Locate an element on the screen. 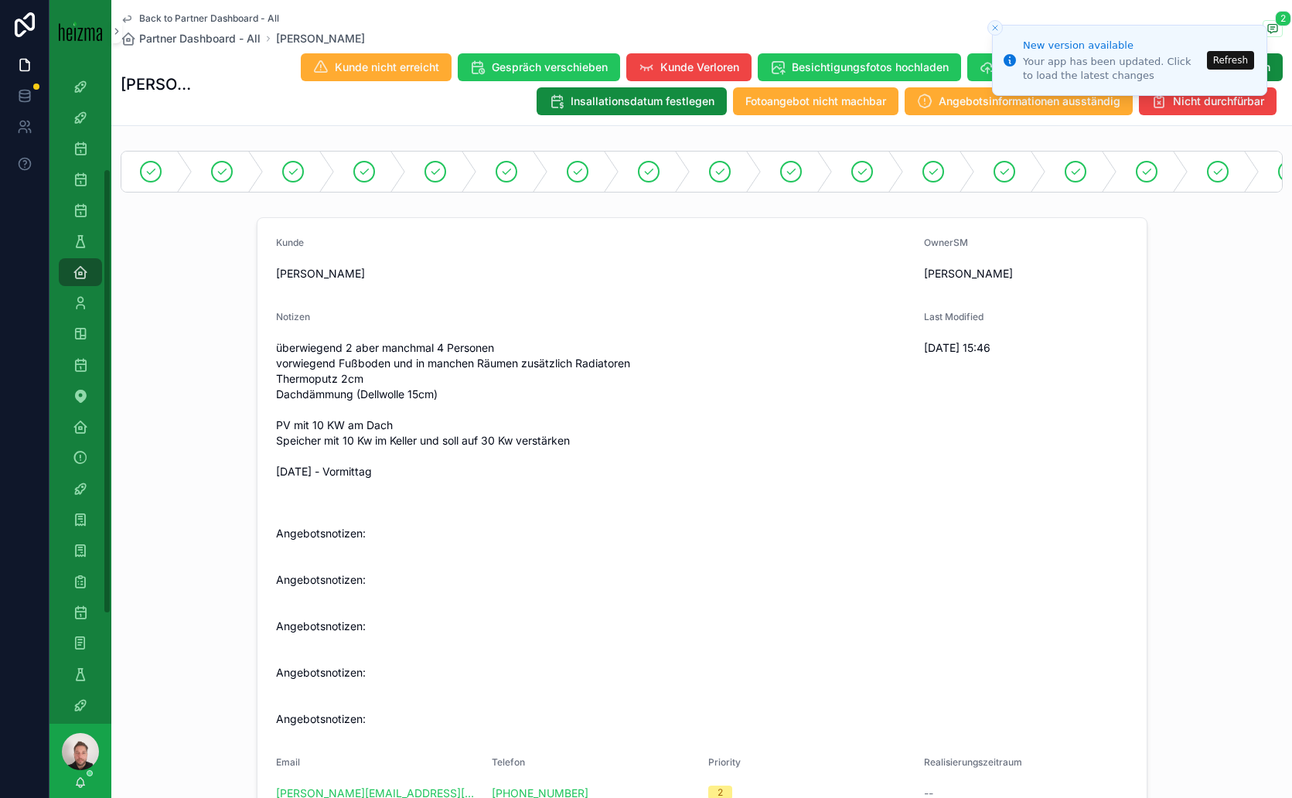  button: Nicht durchfürbar is located at coordinates (1208, 101).